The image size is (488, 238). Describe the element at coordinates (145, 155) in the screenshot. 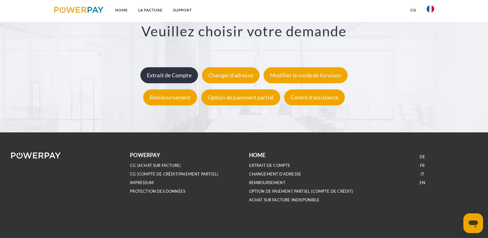

I see `b: POWERPAY` at that location.